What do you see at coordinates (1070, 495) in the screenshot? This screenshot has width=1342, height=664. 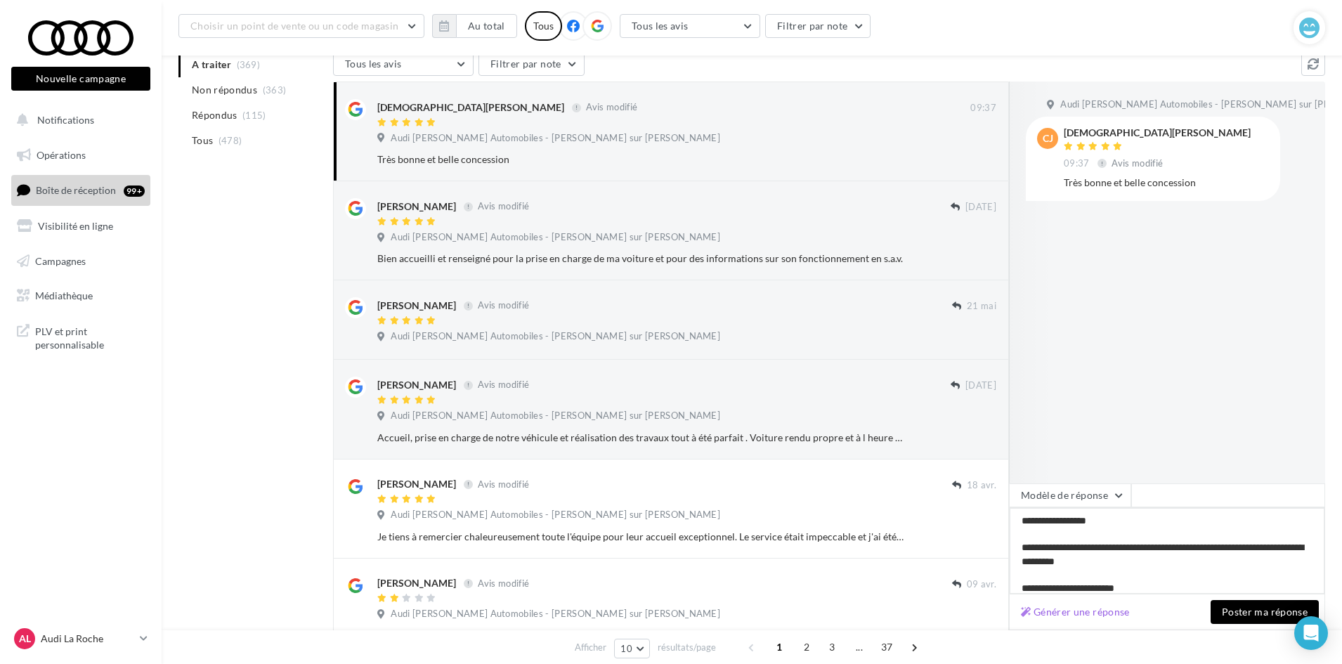 I see `button: Modèle de réponse` at bounding box center [1070, 495].